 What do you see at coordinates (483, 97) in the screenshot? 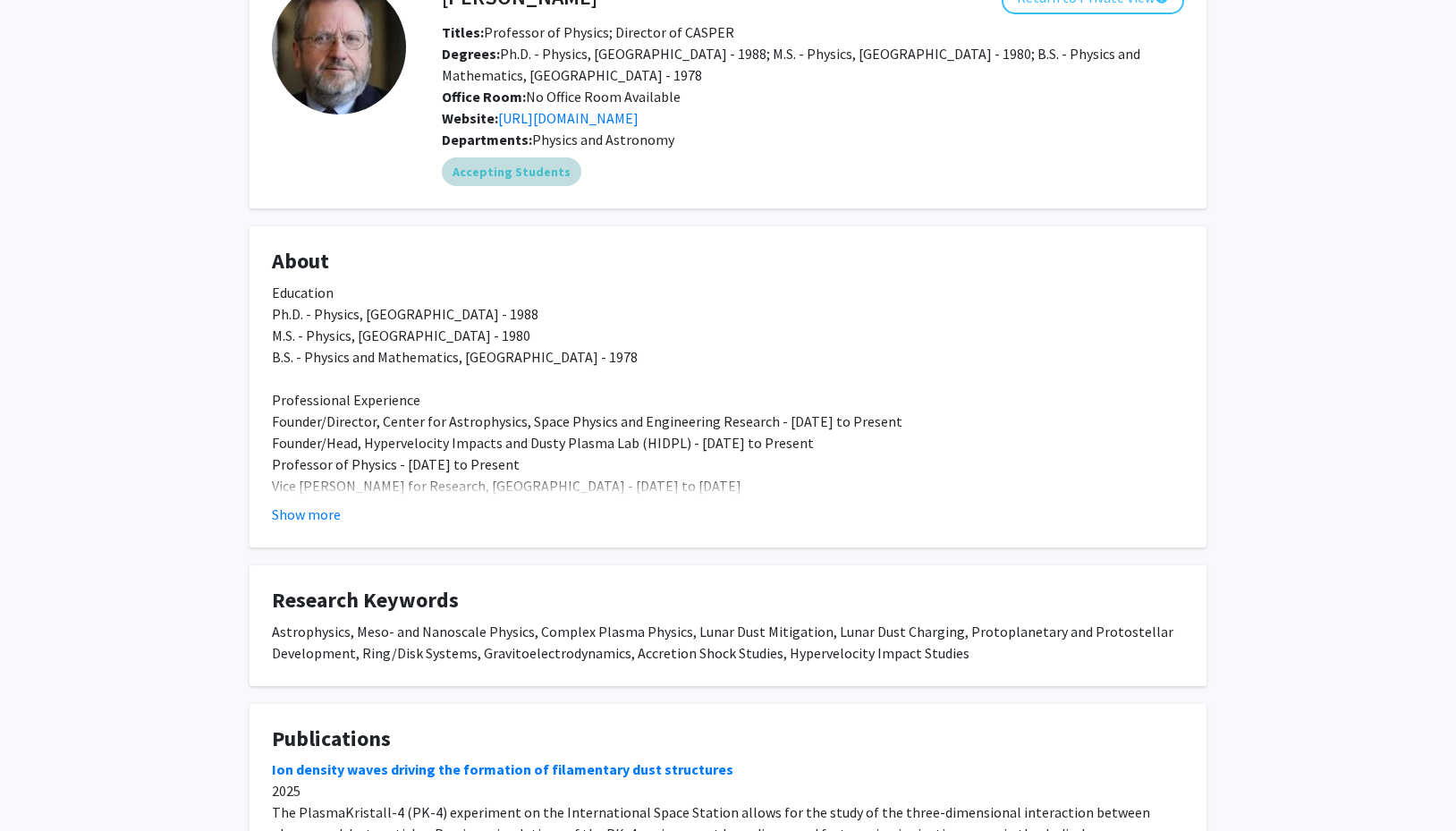
I see `b: Office Room:` at bounding box center [483, 97].